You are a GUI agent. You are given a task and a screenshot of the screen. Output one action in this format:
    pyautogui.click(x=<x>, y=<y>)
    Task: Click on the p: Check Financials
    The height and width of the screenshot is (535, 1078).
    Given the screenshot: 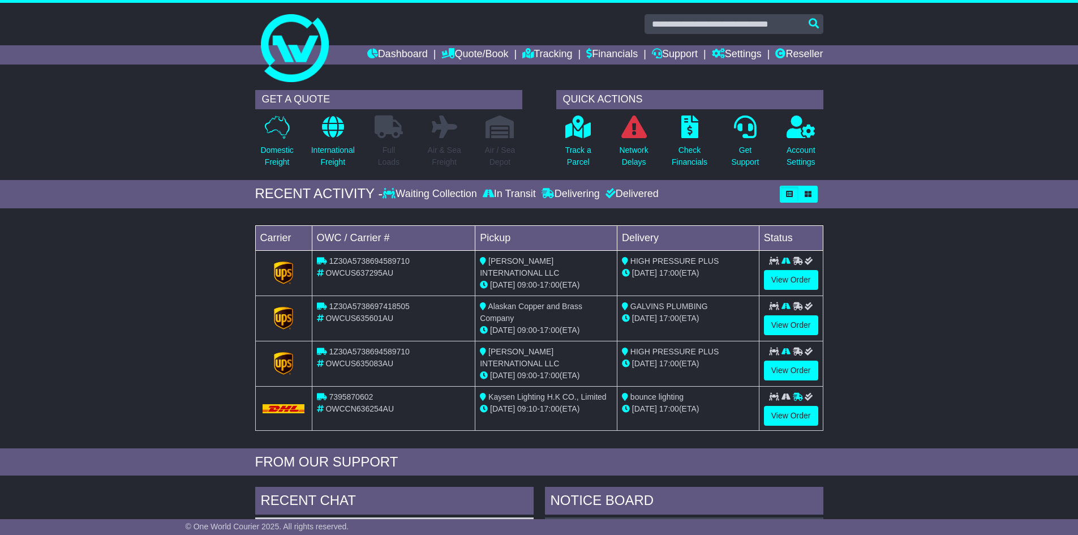 What is the action you would take?
    pyautogui.click(x=689, y=156)
    